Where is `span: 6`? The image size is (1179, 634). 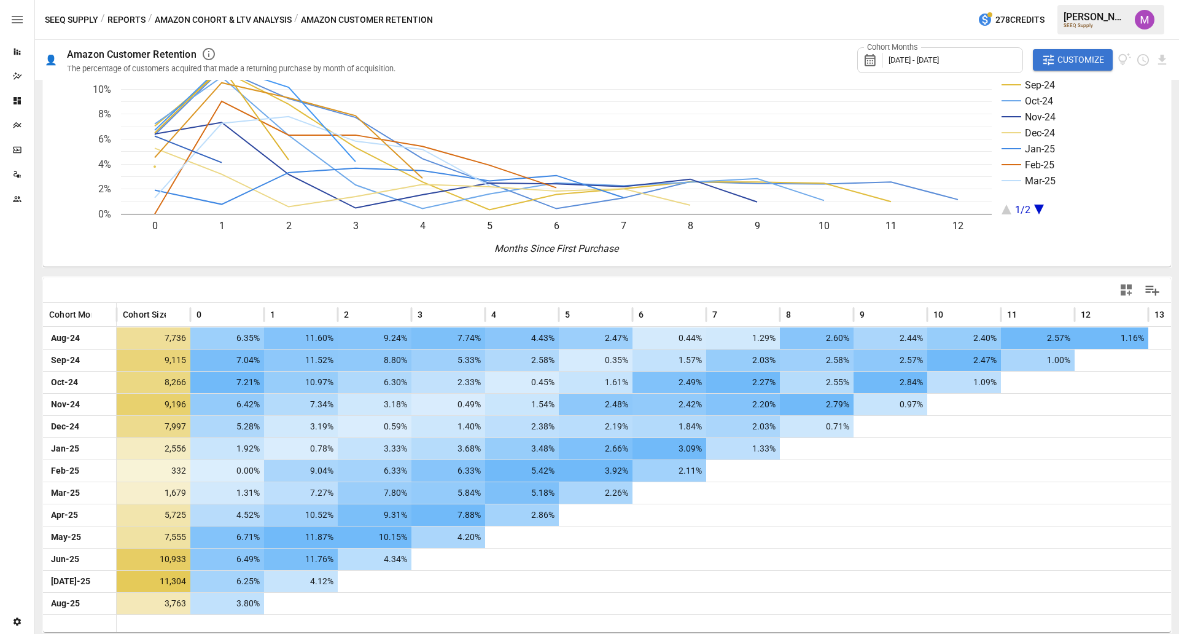
span: 6 is located at coordinates (641, 314).